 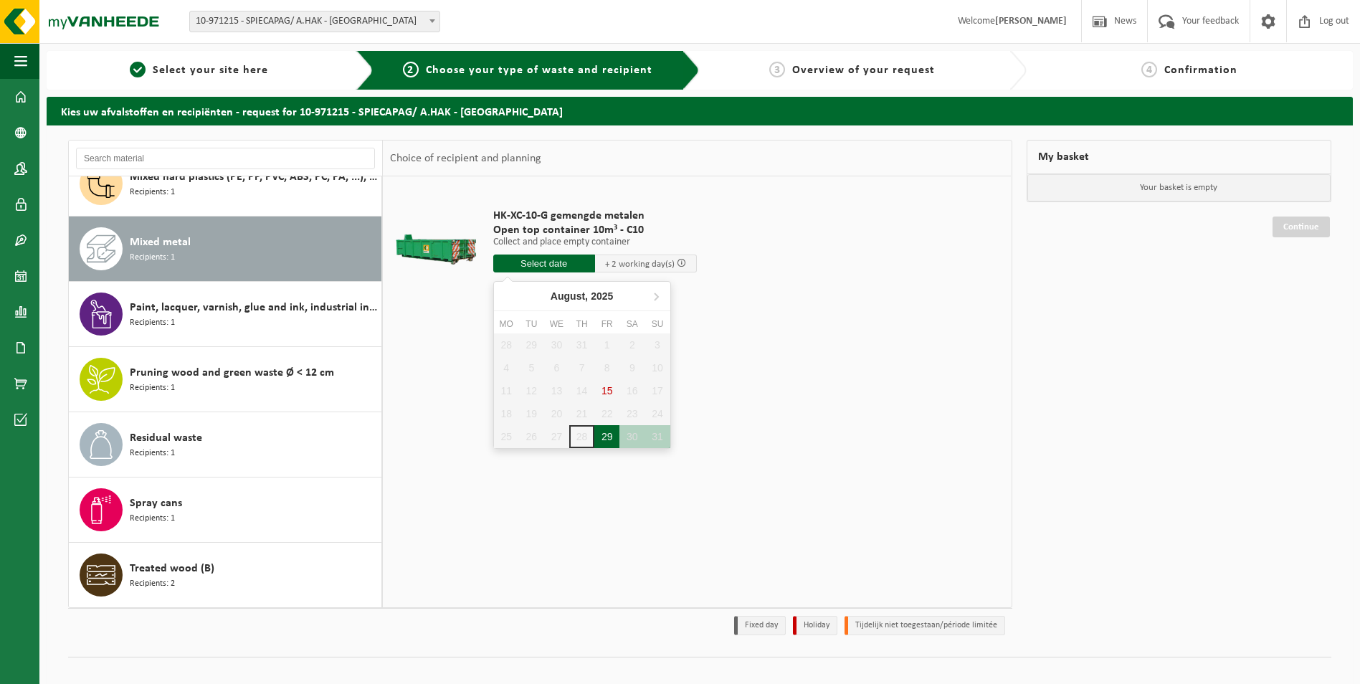 What do you see at coordinates (815, 625) in the screenshot?
I see `li: Holiday` at bounding box center [815, 625].